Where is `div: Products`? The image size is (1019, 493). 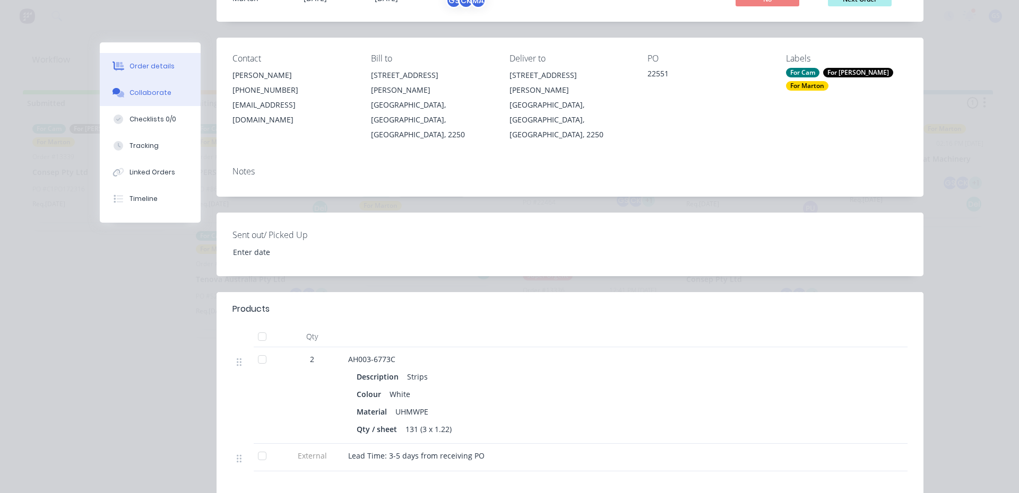 div: Products is located at coordinates (251, 309).